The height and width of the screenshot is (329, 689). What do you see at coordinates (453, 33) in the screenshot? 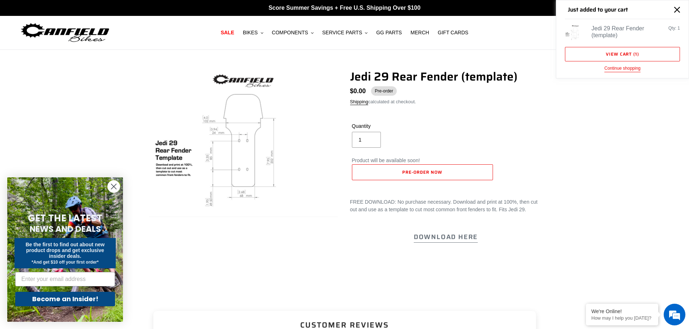
I see `a: GIFT CARDS` at bounding box center [453, 33].